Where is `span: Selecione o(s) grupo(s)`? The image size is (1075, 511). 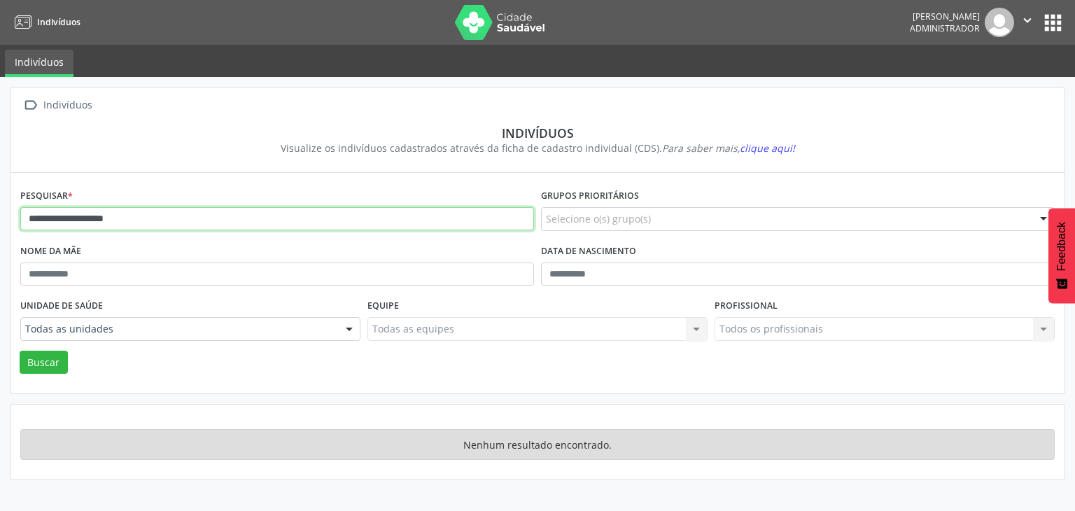 span: Selecione o(s) grupo(s) is located at coordinates (598, 218).